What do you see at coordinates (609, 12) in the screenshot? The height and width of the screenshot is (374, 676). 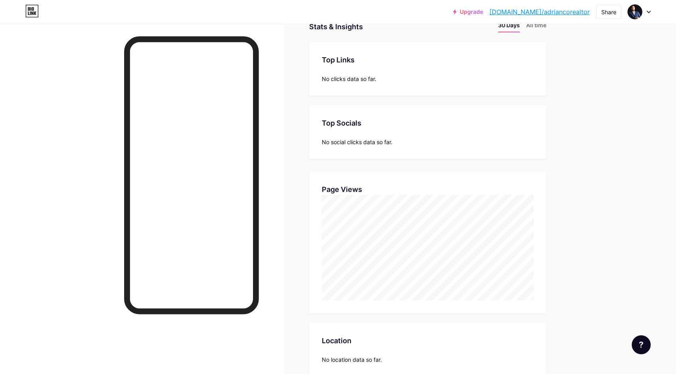 I see `div: Share` at bounding box center [609, 12].